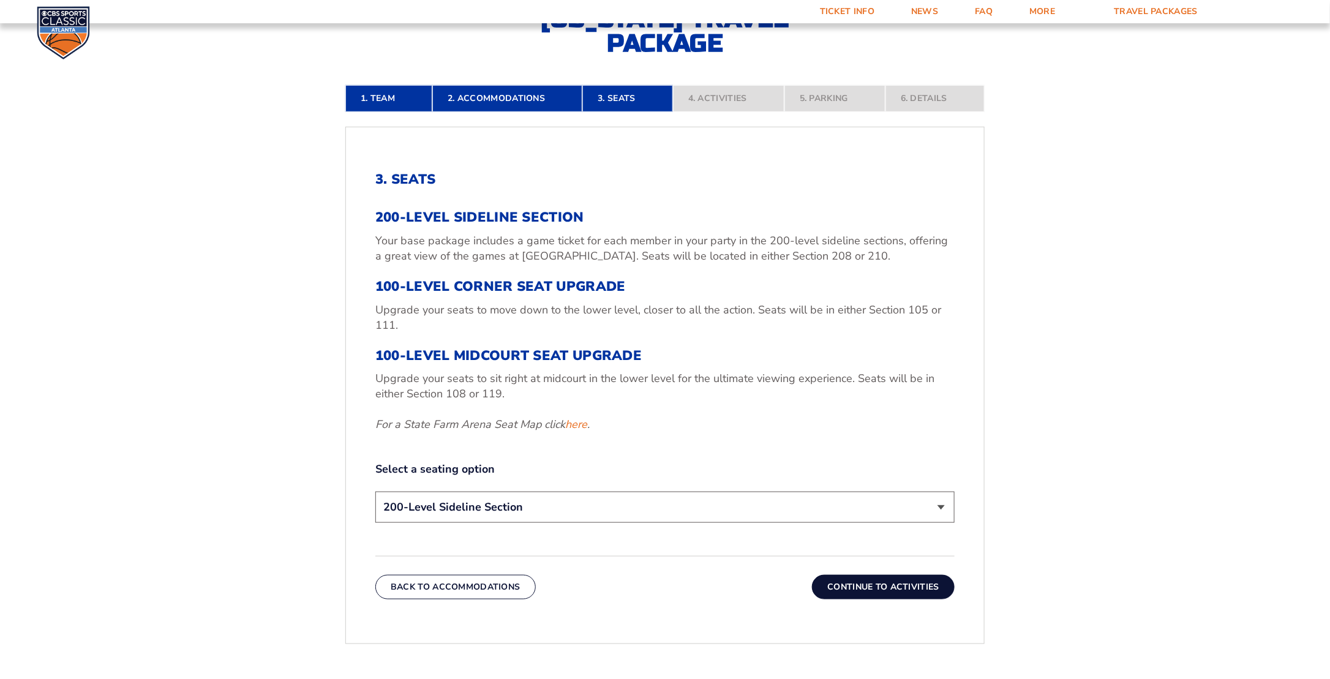 Image resolution: width=1330 pixels, height=679 pixels. What do you see at coordinates (665, 318) in the screenshot?
I see `p: Upgrade your seats to move down to the lower level, closer to all the action. Seats will be in ei...` at bounding box center [665, 318].